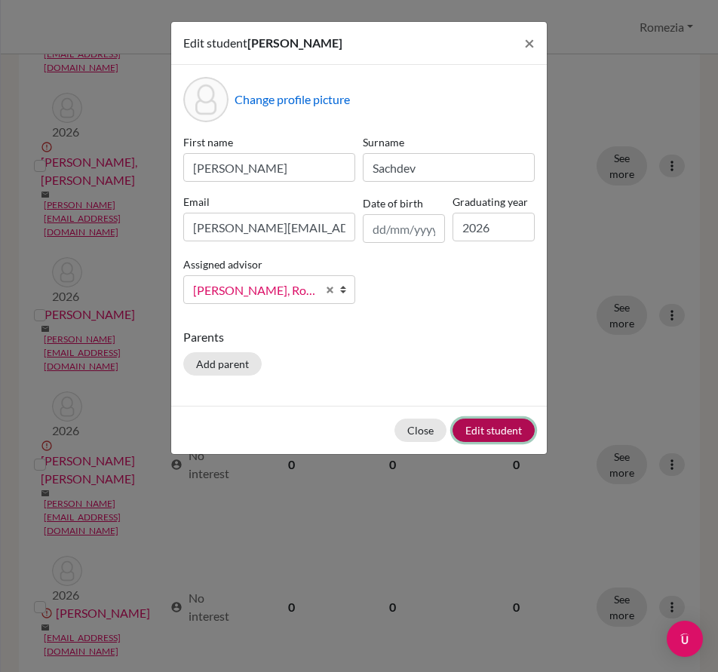 Image resolution: width=718 pixels, height=672 pixels. What do you see at coordinates (359, 337) in the screenshot?
I see `p: Parents` at bounding box center [359, 337].